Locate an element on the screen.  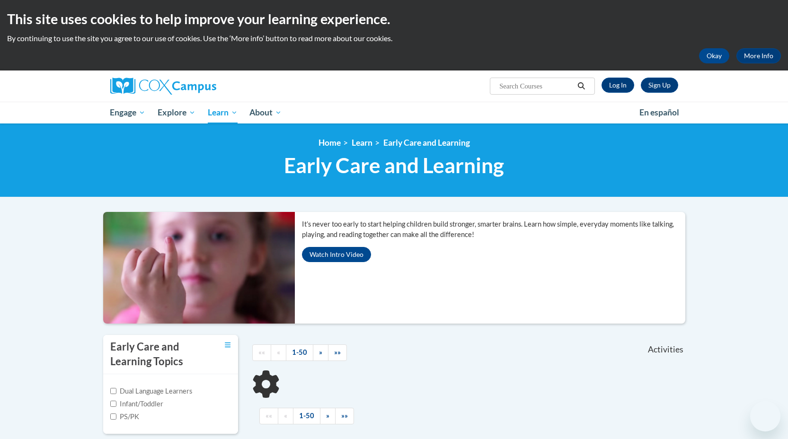
h3: Early Care and Learning Topics is located at coordinates (155, 354).